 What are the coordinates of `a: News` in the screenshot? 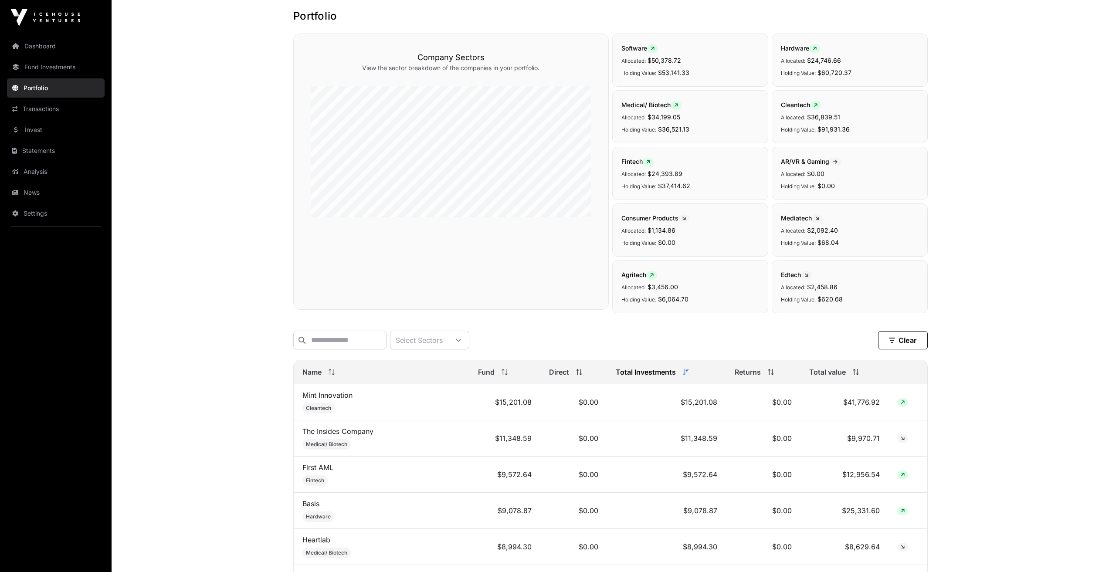 It's located at (56, 193).